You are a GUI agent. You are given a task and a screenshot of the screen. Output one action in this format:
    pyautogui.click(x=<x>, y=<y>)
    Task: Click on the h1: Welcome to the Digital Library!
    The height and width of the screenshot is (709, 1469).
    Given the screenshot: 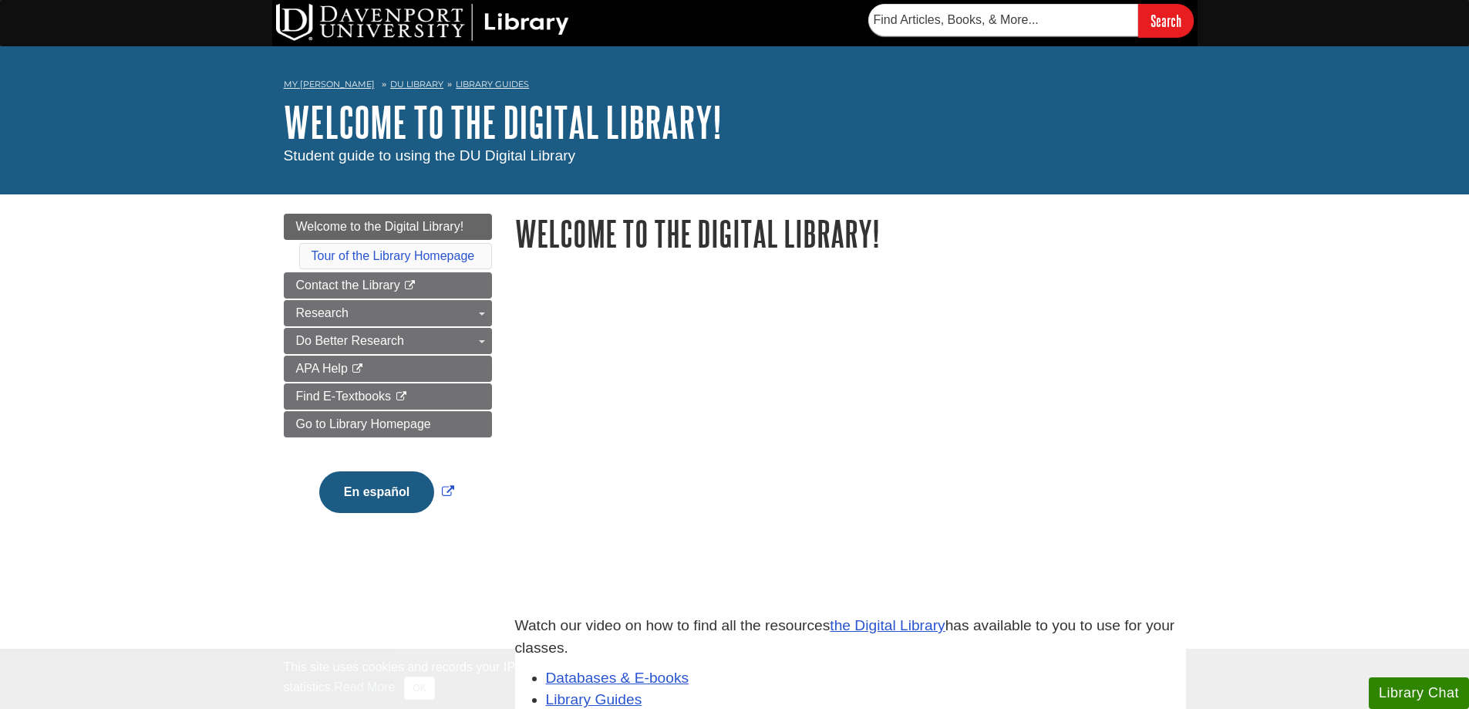 What is the action you would take?
    pyautogui.click(x=850, y=233)
    